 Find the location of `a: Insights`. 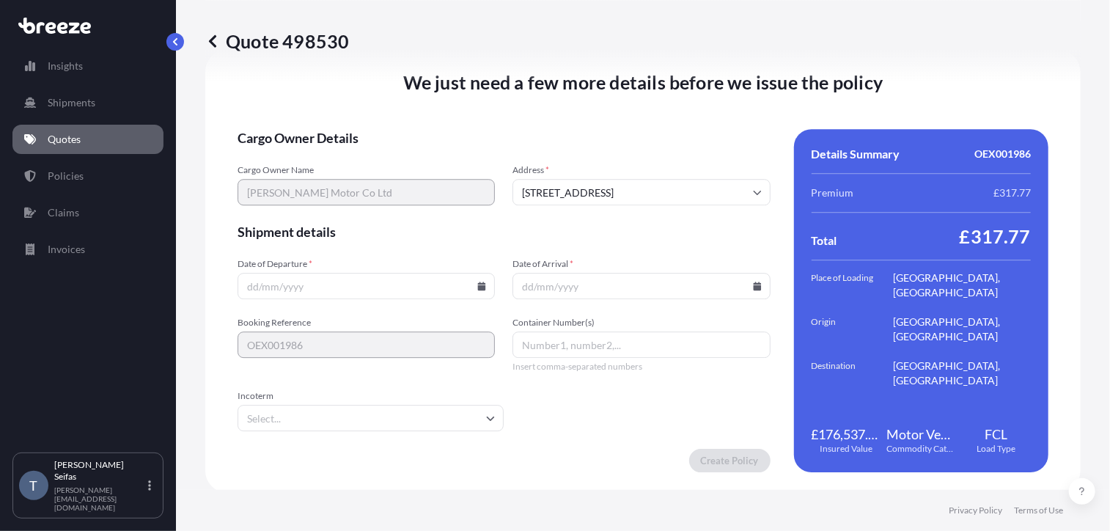

a: Insights is located at coordinates (88, 66).